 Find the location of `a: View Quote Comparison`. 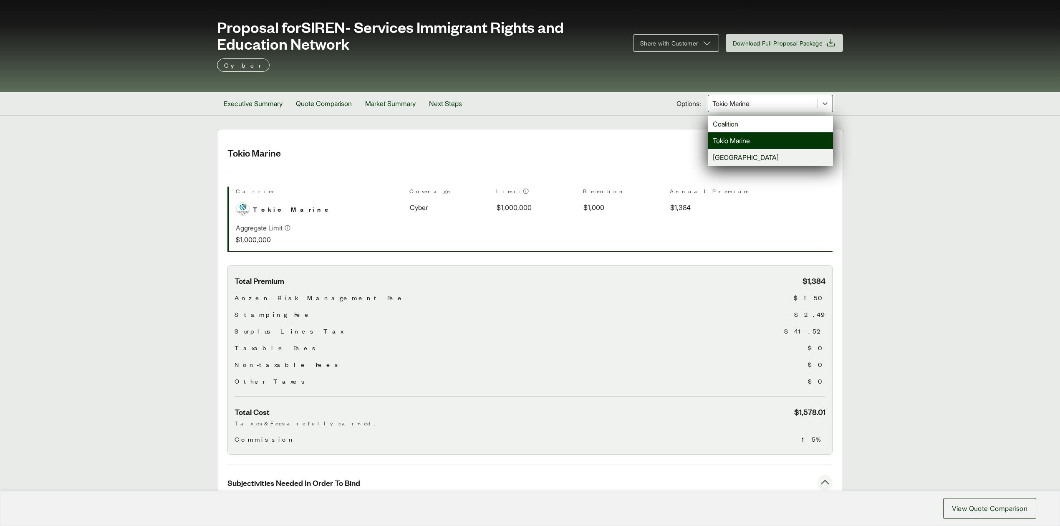

a: View Quote Comparison is located at coordinates (990, 508).